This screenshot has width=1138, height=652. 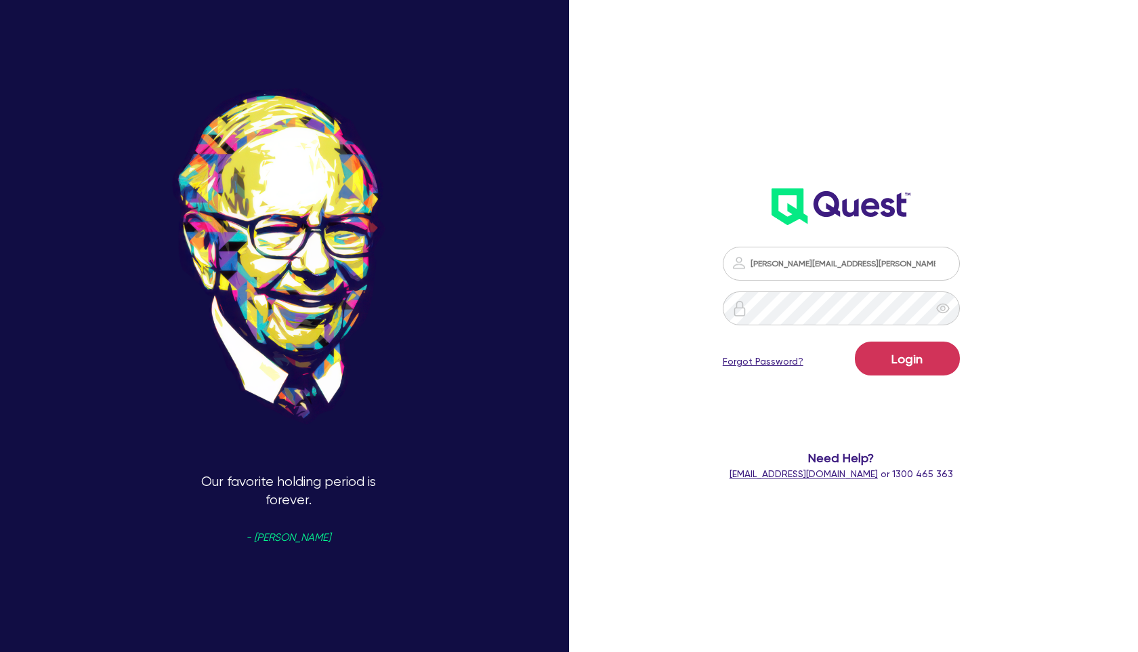 I want to click on span: eye, so click(x=943, y=308).